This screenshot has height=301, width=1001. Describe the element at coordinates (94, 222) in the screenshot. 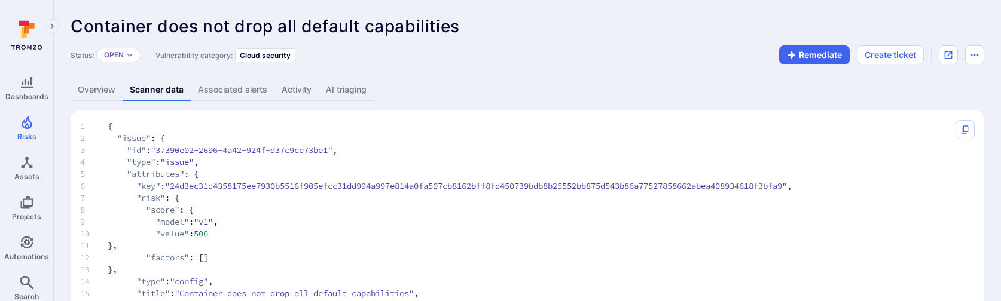

I see `span: 9` at that location.